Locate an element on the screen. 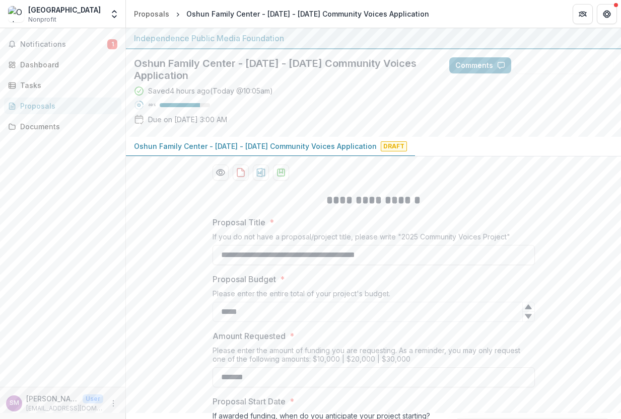  div: Dashboard is located at coordinates (66, 64).